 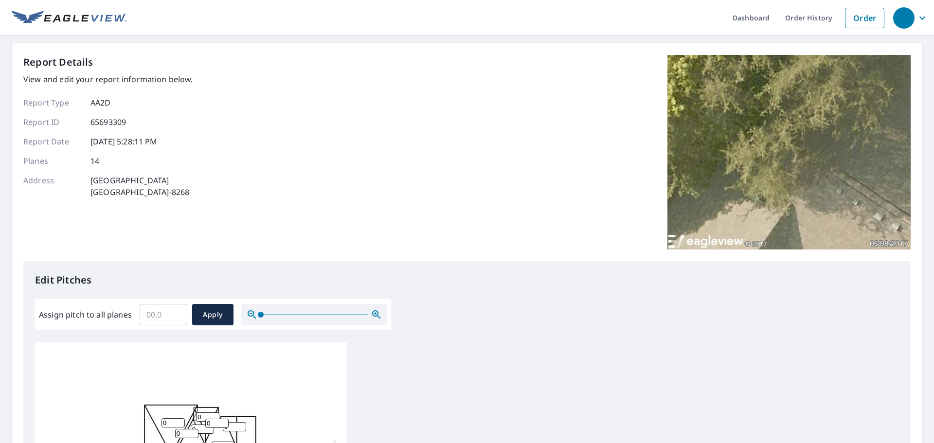 What do you see at coordinates (865, 18) in the screenshot?
I see `a: Order` at bounding box center [865, 18].